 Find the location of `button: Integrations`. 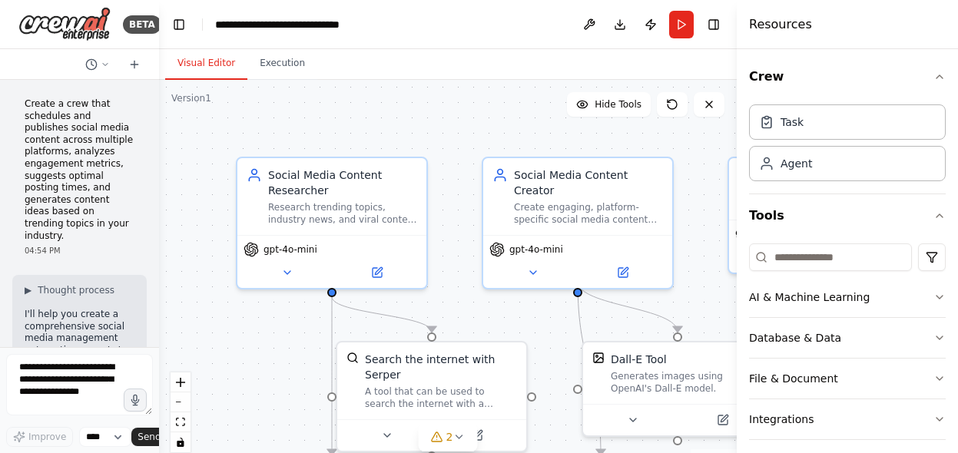

button: Integrations is located at coordinates (847, 419).